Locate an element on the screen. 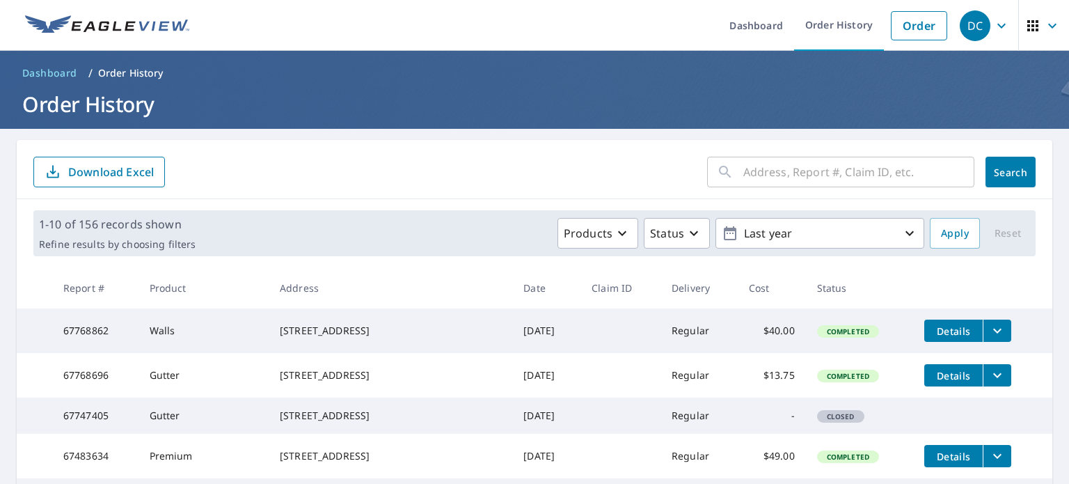  button: Last year is located at coordinates (820, 233).